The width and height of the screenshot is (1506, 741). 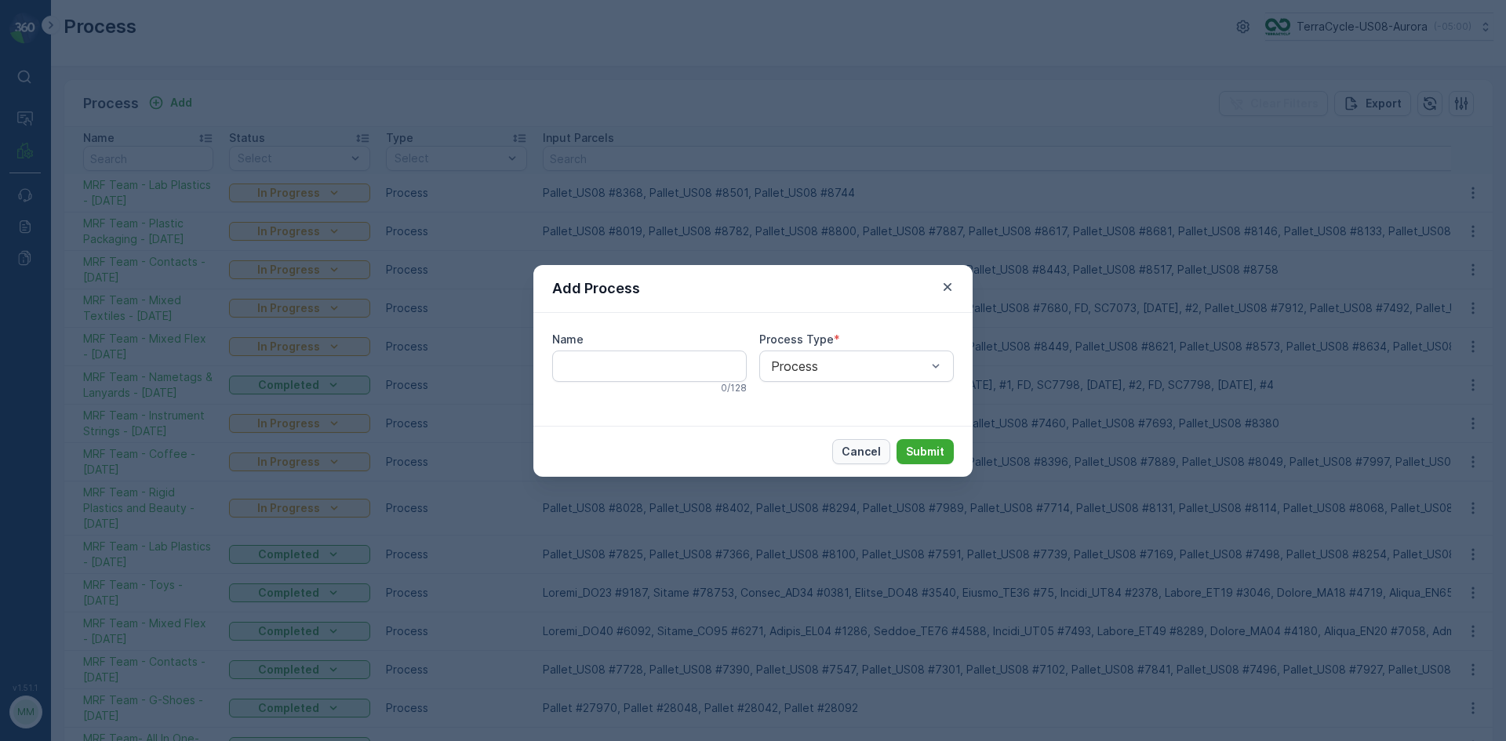 What do you see at coordinates (734, 388) in the screenshot?
I see `p: 0 / 128` at bounding box center [734, 388].